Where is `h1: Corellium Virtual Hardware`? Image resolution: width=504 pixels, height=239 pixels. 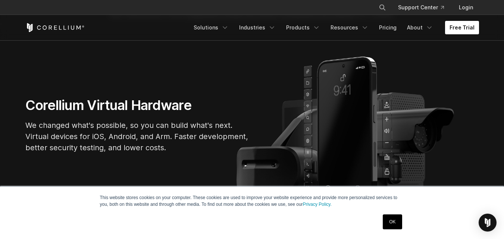 h1: Corellium Virtual Hardware is located at coordinates (137, 105).